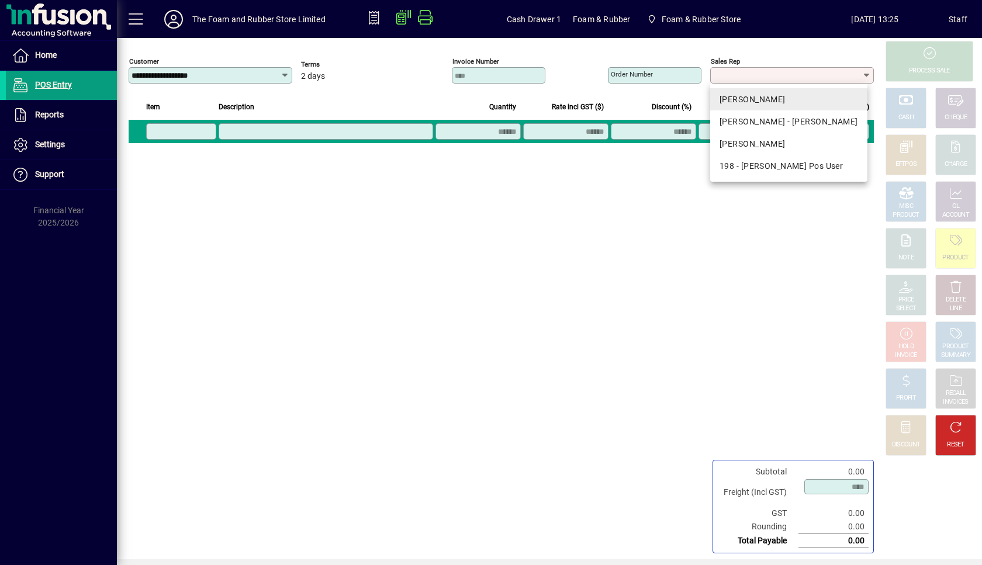 This screenshot has width=982, height=565. Describe the element at coordinates (503, 107) in the screenshot. I see `span: Quantity` at that location.